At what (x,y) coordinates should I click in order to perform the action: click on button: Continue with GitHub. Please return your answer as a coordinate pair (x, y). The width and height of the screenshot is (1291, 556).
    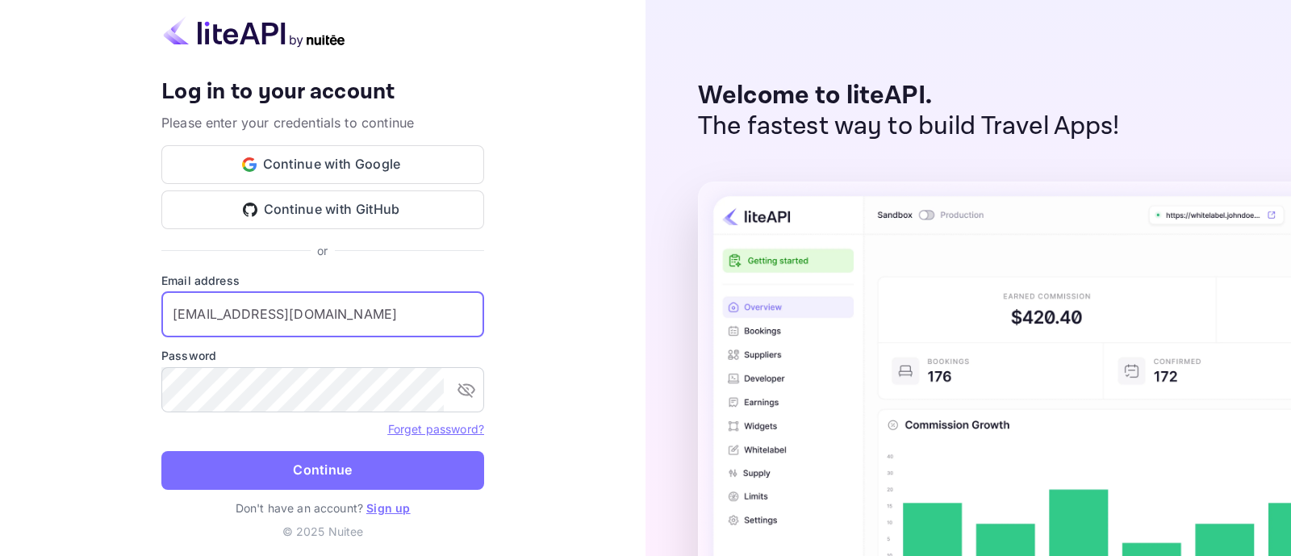
    Looking at the image, I should click on (323, 210).